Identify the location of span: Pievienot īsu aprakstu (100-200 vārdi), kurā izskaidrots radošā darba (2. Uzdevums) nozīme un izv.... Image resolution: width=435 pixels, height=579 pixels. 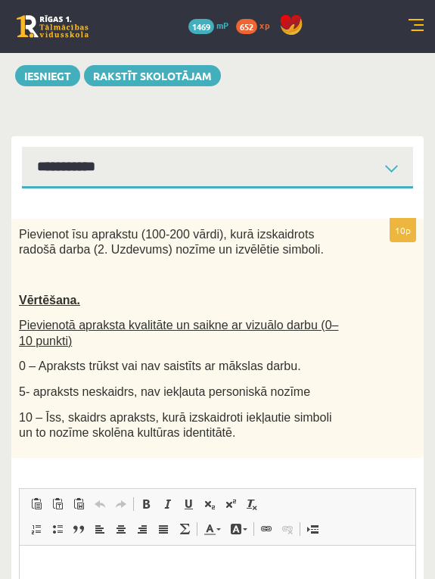
(171, 242).